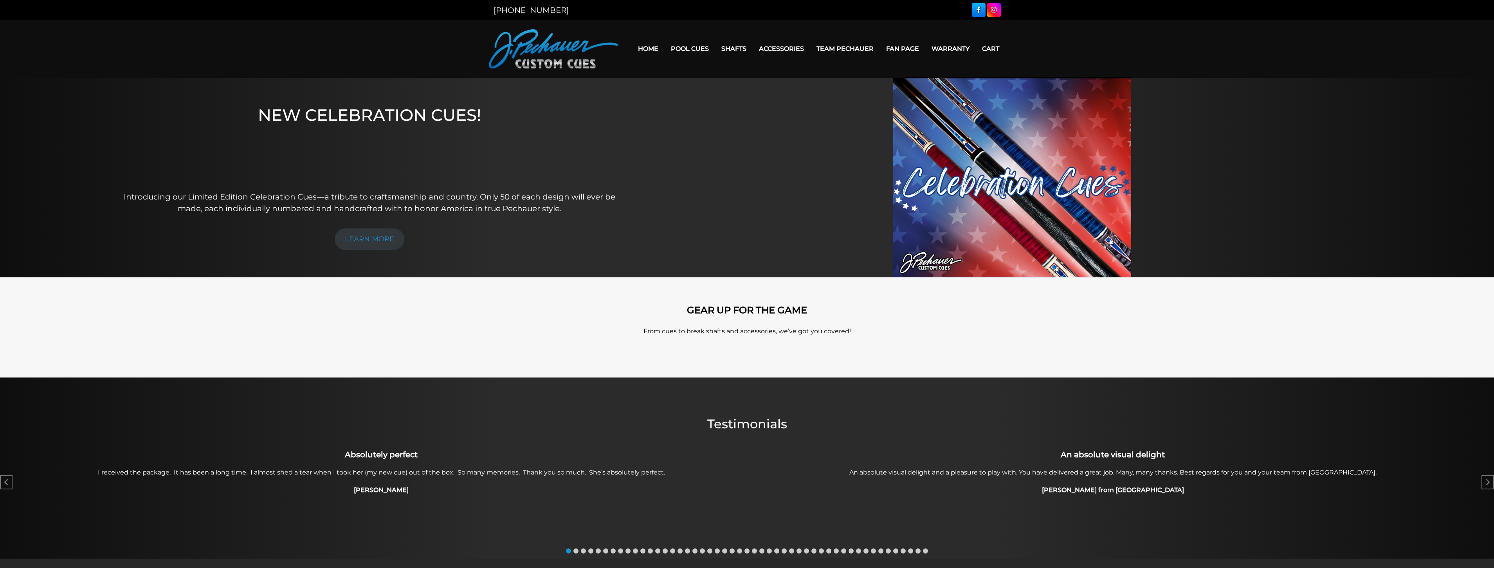 This screenshot has width=1494, height=568. I want to click on a: Home, so click(648, 49).